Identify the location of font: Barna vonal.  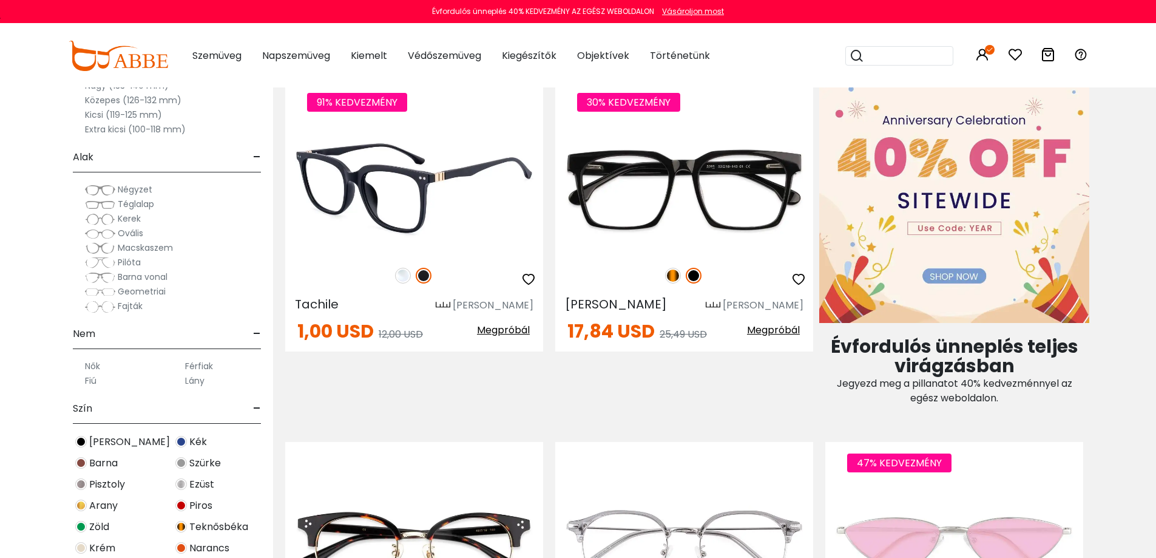
(143, 277).